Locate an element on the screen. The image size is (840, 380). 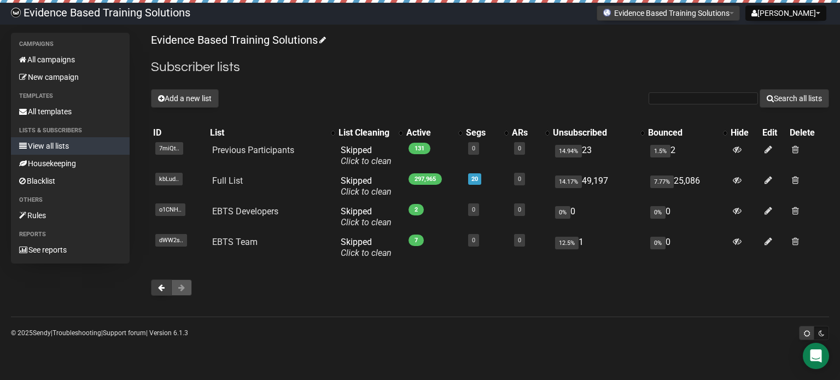
td: 2 is located at coordinates (687, 156).